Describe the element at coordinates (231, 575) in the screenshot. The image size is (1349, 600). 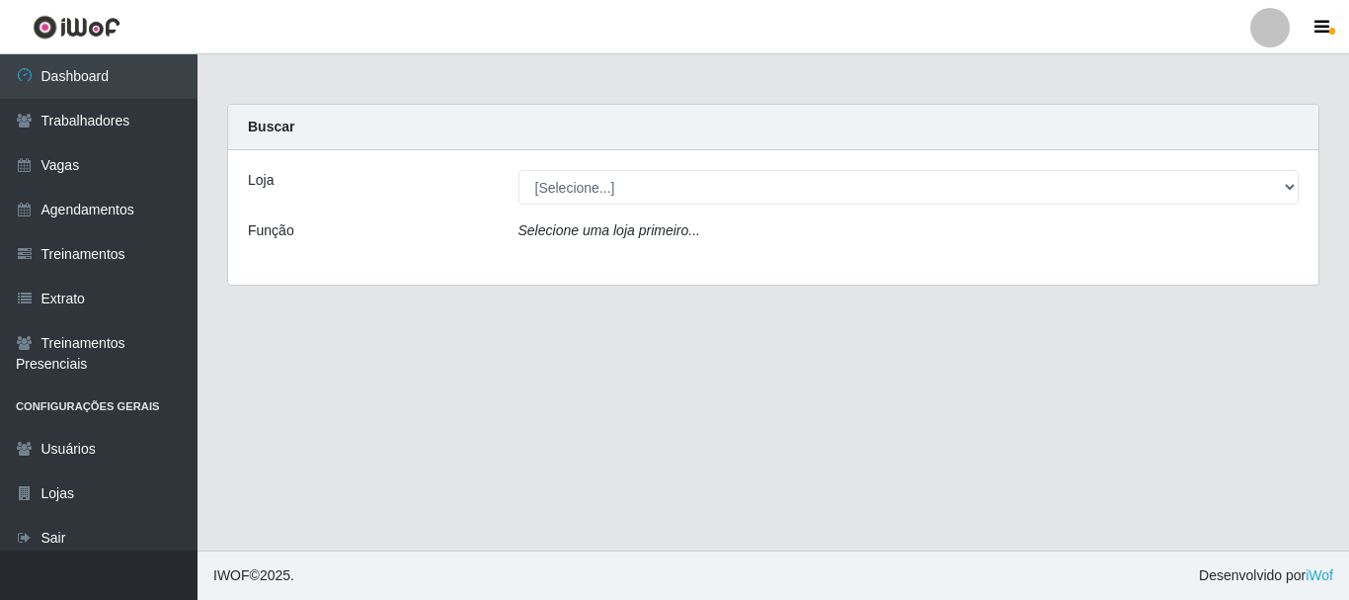
I see `span: IWOF` at that location.